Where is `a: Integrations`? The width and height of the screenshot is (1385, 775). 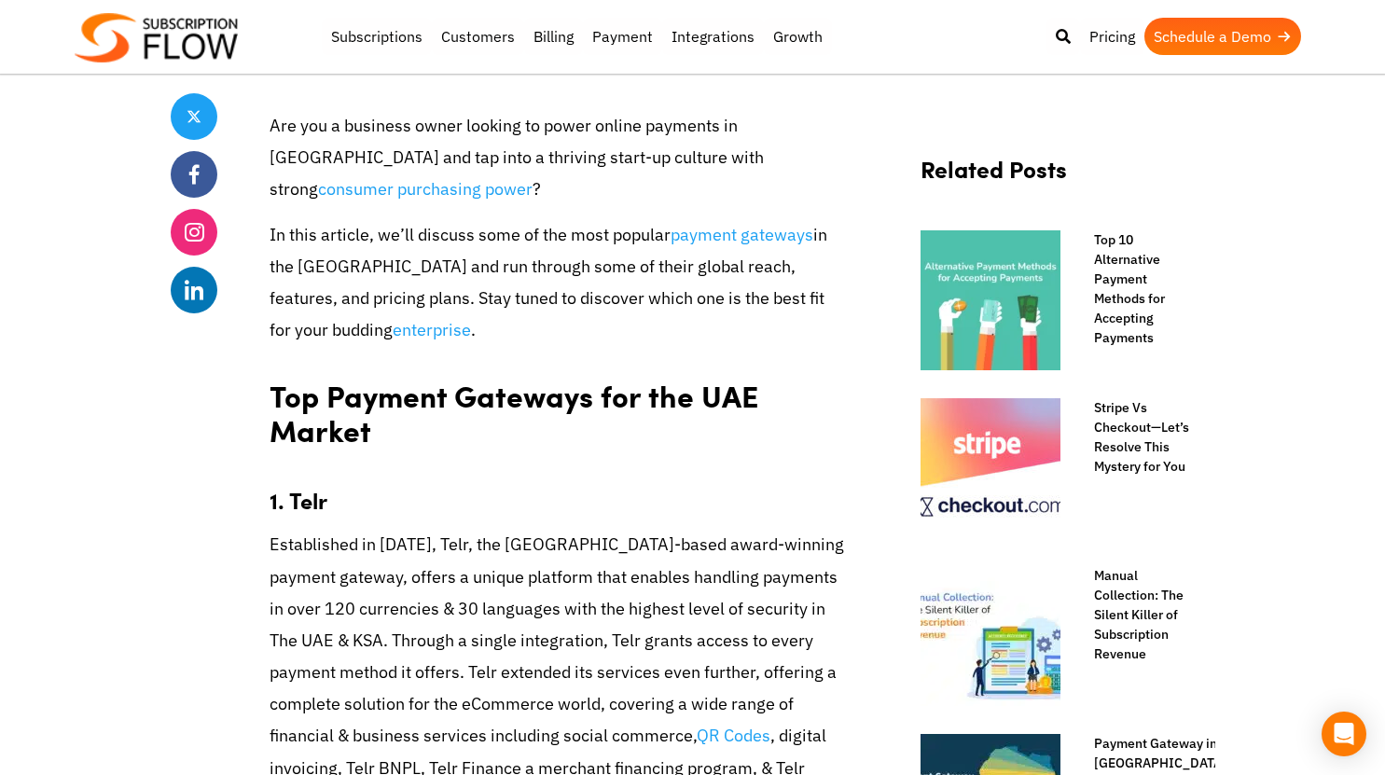
a: Integrations is located at coordinates (712, 36).